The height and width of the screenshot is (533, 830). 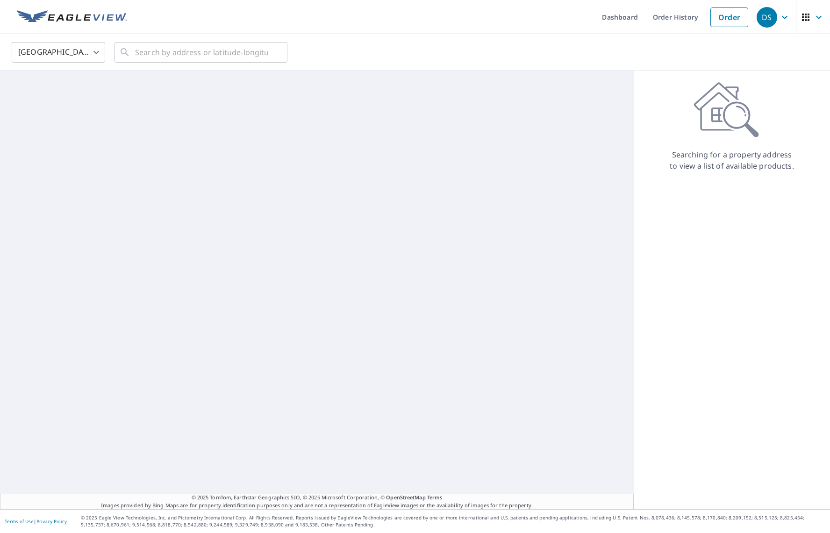 I want to click on a: OpenStreetMap, so click(x=406, y=497).